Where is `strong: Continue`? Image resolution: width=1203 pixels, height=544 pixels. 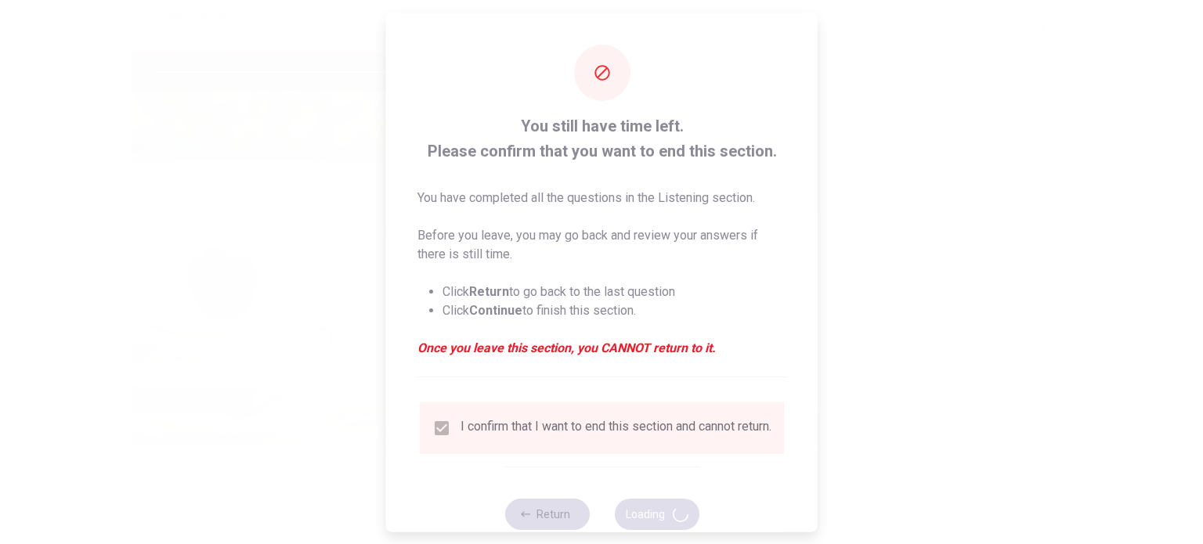 strong: Continue is located at coordinates (496, 309).